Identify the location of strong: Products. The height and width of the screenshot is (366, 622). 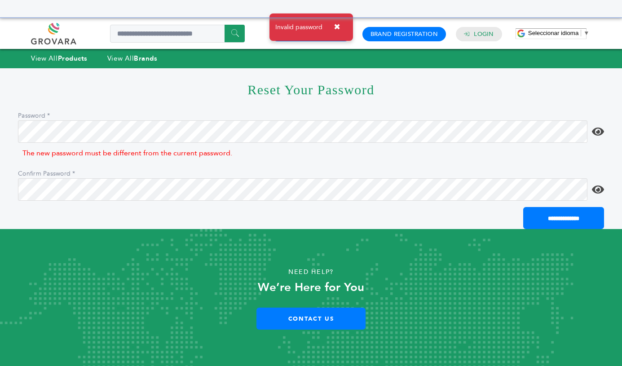
(73, 58).